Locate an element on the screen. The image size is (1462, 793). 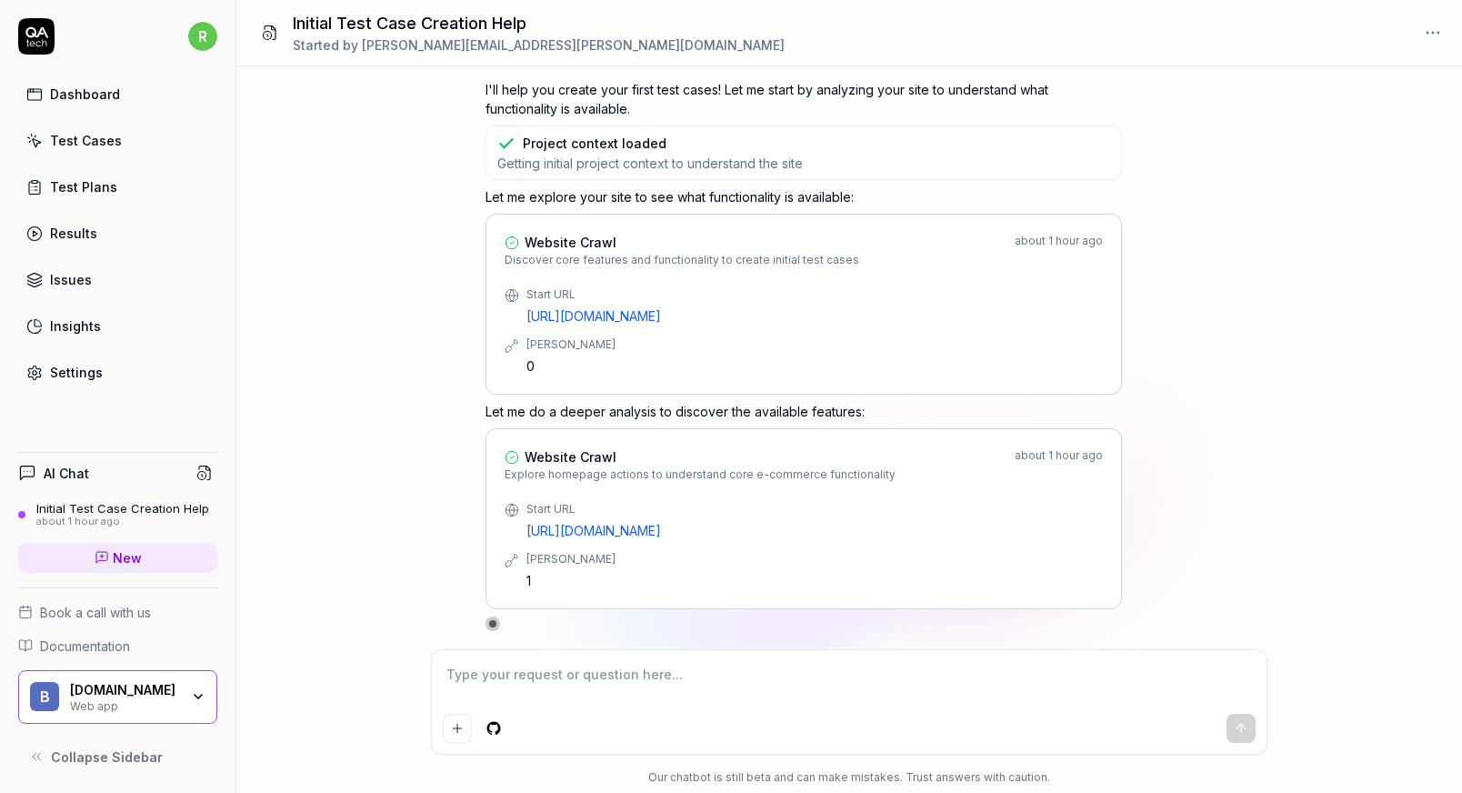
a: Issues is located at coordinates (117, 279).